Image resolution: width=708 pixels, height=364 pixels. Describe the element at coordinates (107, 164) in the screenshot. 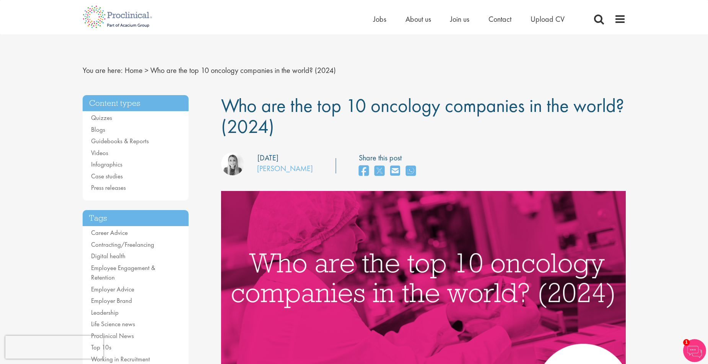

I see `a: Infographics` at that location.